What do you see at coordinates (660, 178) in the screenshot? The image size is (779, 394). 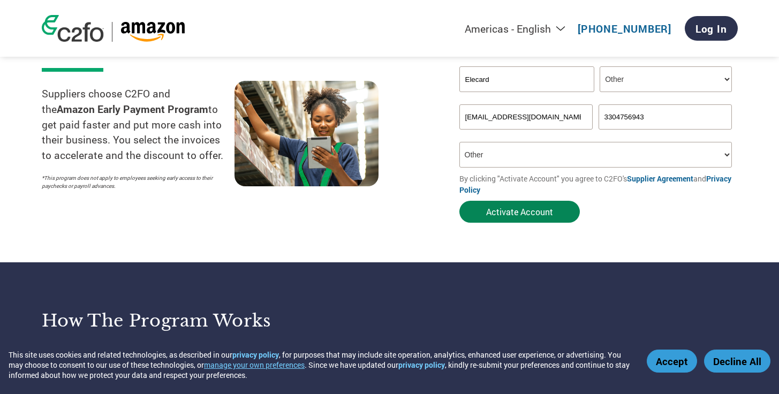 I see `a: Supplier Agreement` at bounding box center [660, 178].